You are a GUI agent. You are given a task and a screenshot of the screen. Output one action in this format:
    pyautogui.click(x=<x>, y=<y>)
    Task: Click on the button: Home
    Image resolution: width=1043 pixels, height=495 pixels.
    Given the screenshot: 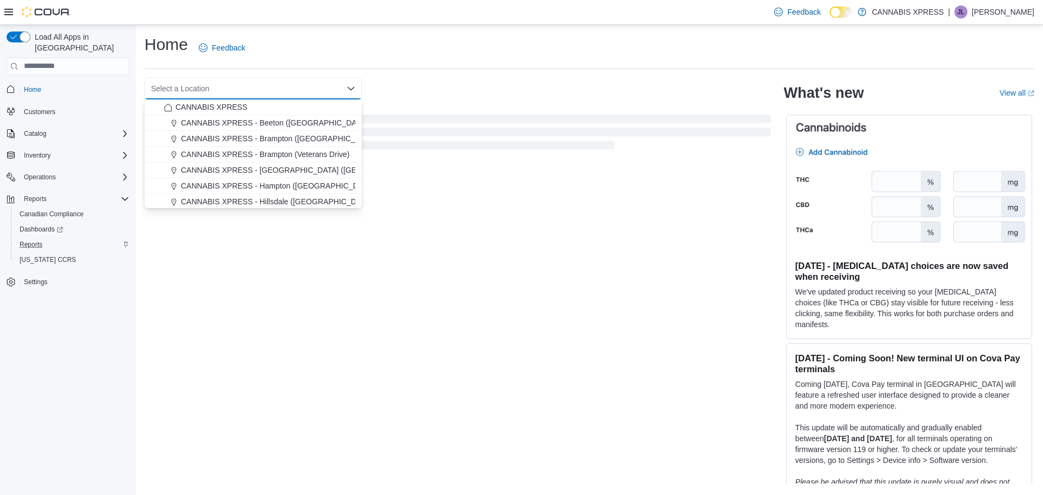 What is the action you would take?
    pyautogui.click(x=68, y=89)
    